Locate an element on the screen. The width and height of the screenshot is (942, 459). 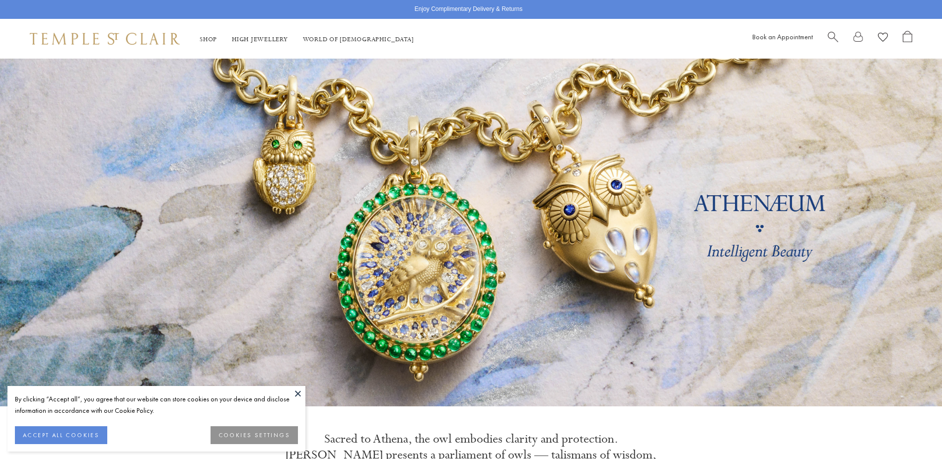
a: ShopShop is located at coordinates (208, 40).